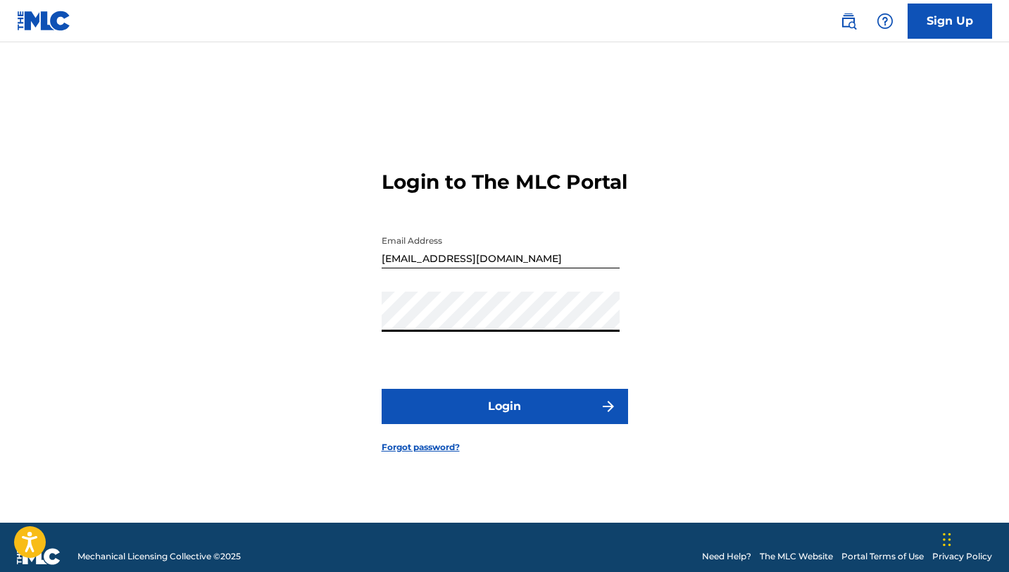 This screenshot has width=1009, height=572. Describe the element at coordinates (950, 21) in the screenshot. I see `a: Sign Up` at that location.